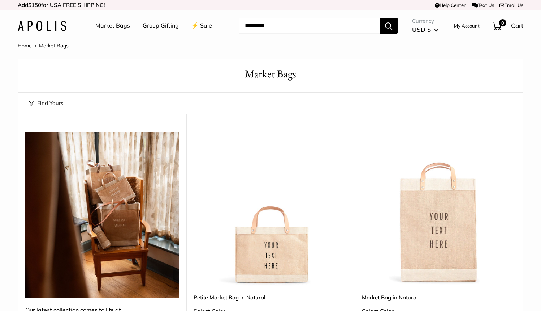  Describe the element at coordinates (271, 74) in the screenshot. I see `h1: Market Bags` at that location.